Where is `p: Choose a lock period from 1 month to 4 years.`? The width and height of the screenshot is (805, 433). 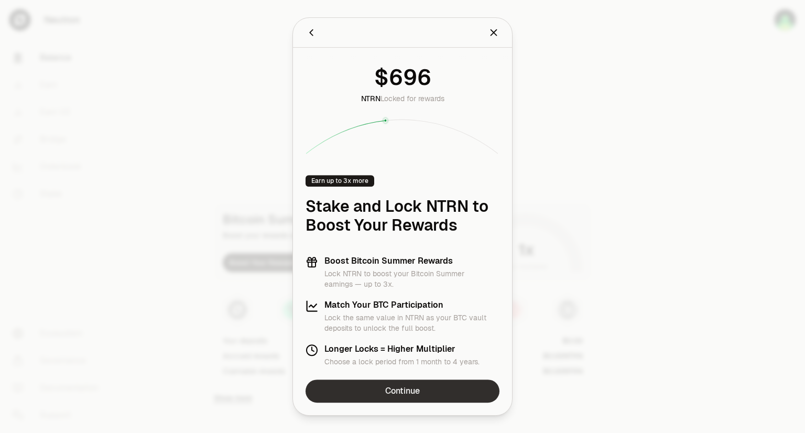
p: Choose a lock period from 1 month to 4 years. is located at coordinates (402, 361).